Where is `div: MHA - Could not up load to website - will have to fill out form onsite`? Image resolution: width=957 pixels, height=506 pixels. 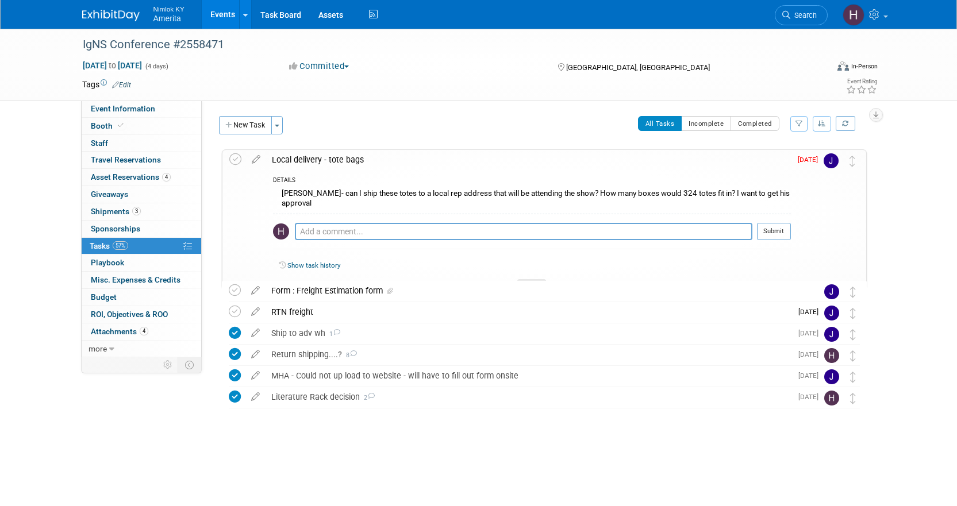 div: MHA - Could not up load to website - will have to fill out form onsite is located at coordinates (528, 376).